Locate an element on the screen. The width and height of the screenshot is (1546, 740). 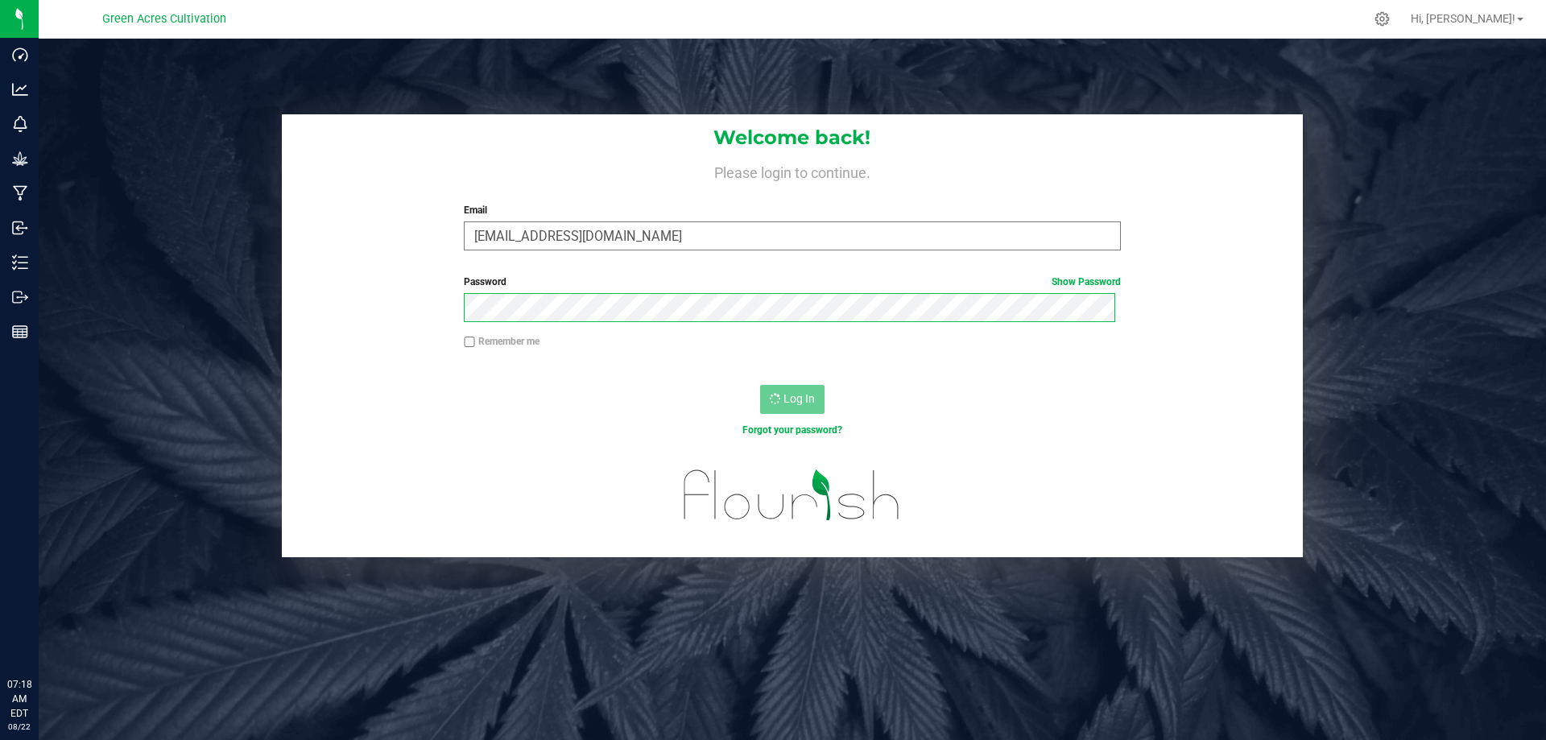
inline-svg: Outbound is located at coordinates (20, 297).